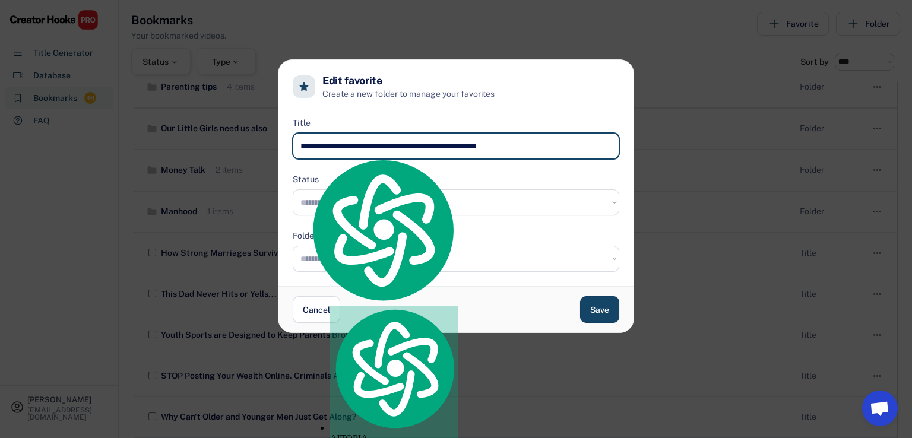  What do you see at coordinates (306, 179) in the screenshot?
I see `div: Status` at bounding box center [306, 179].